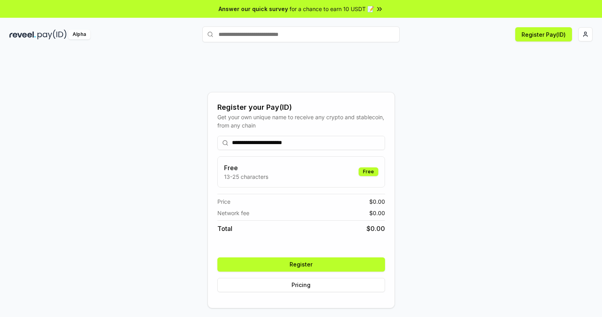 The height and width of the screenshot is (317, 602). What do you see at coordinates (246, 168) in the screenshot?
I see `h3: Free` at bounding box center [246, 168].